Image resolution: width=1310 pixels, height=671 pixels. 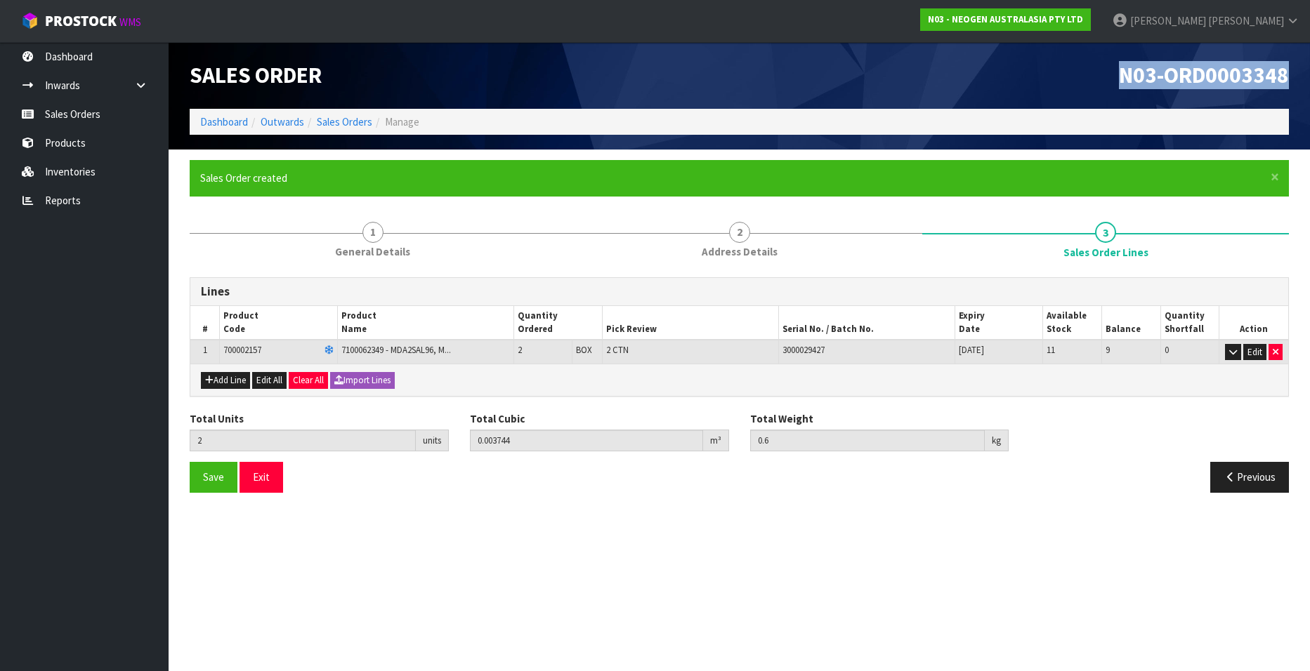 I want to click on th: Balance, so click(x=1131, y=323).